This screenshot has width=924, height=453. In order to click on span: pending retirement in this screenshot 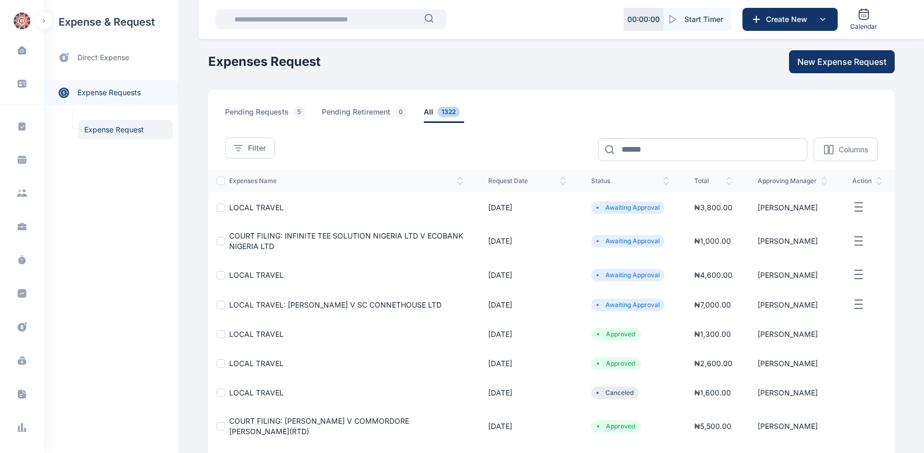, I will do `click(366, 115)`.